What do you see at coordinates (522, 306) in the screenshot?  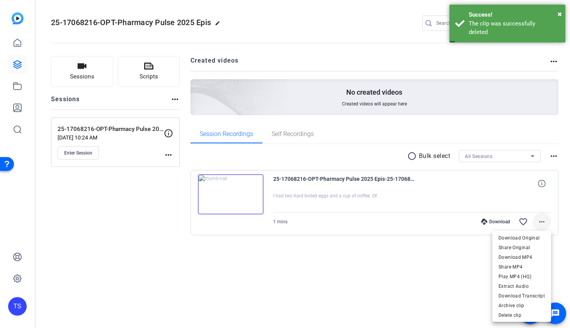 I see `span: Archive clip` at bounding box center [522, 306].